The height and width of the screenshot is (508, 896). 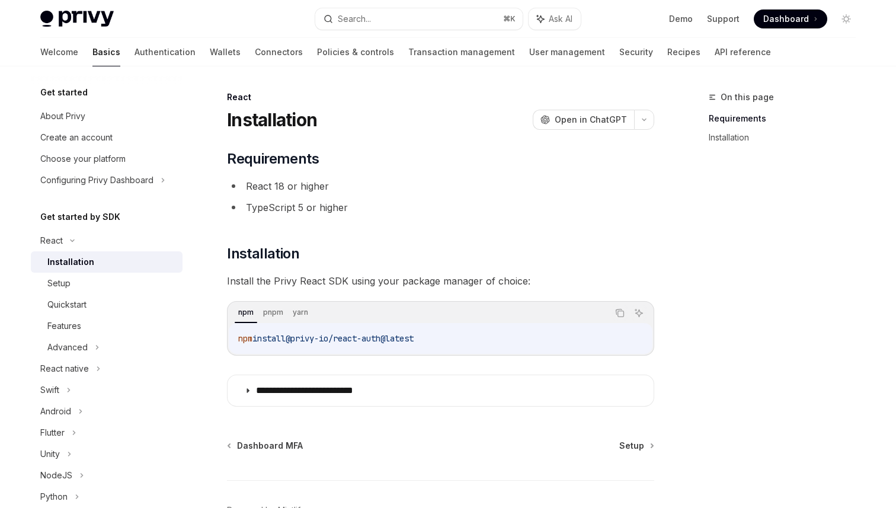 I want to click on span: On this page, so click(x=747, y=97).